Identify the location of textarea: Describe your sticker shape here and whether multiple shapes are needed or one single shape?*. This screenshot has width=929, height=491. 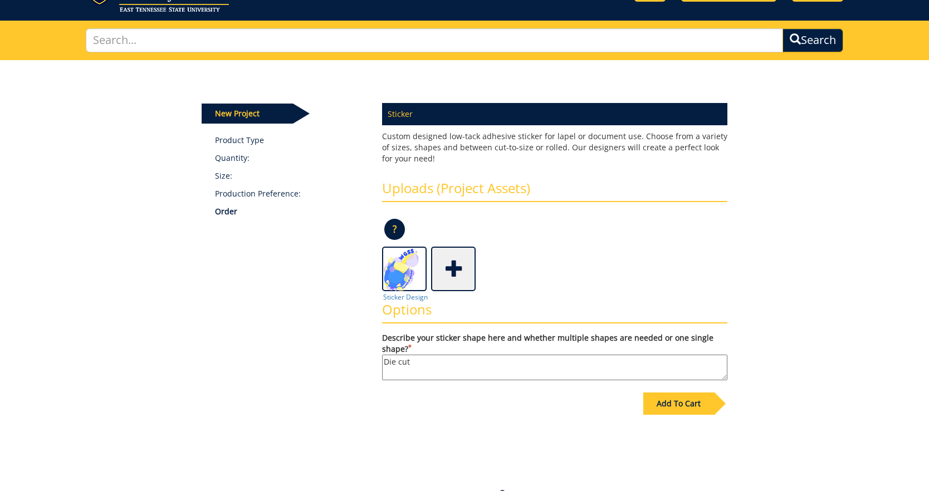
(555, 368).